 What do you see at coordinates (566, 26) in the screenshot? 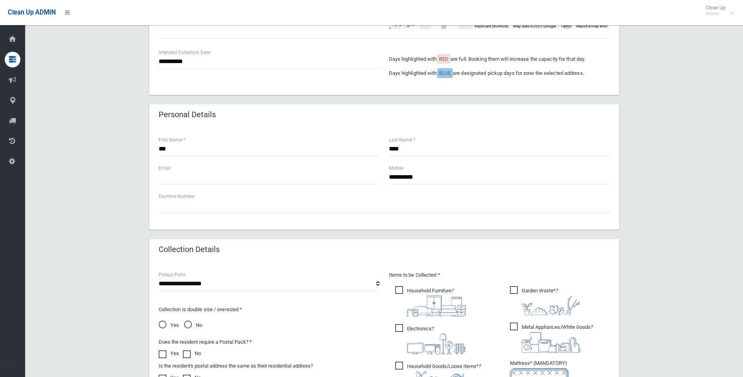
I see `a: Terms` at bounding box center [566, 26].